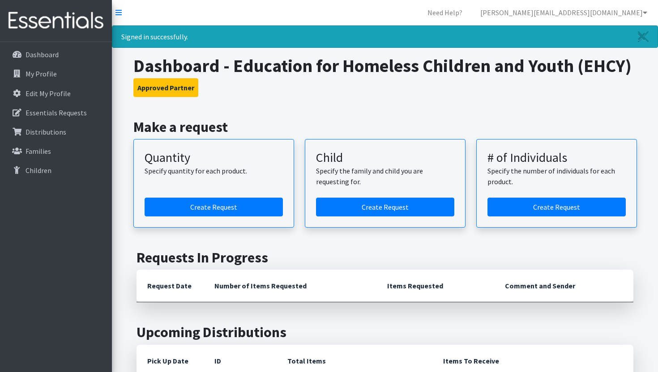 The image size is (658, 372). I want to click on div: Signed in successfully., so click(385, 37).